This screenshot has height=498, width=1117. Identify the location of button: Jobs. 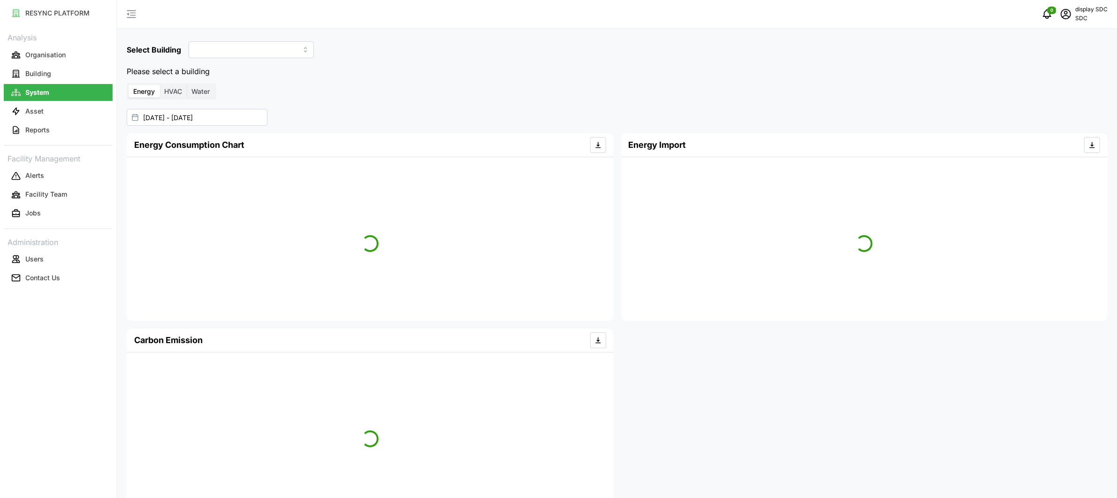
(58, 213).